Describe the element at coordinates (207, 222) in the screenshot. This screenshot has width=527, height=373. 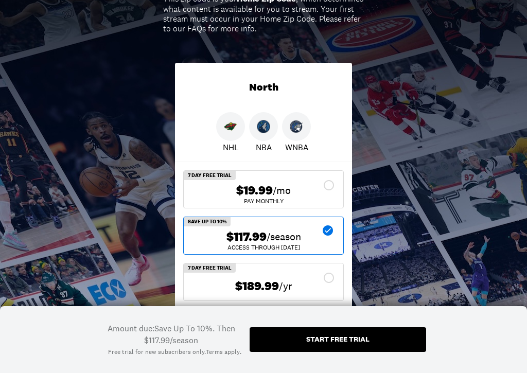
I see `div: Save Up To 10%` at that location.